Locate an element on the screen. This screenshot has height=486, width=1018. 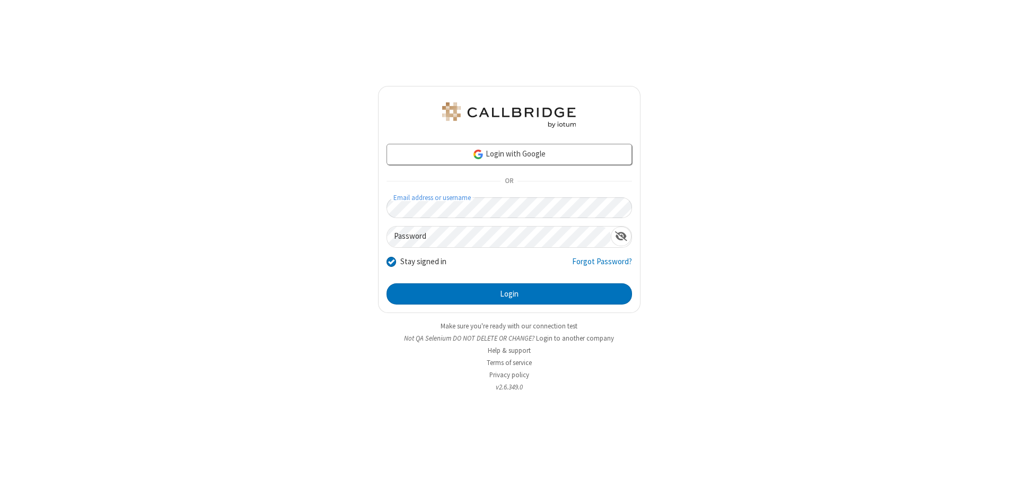
label: Stay signed in is located at coordinates (423, 261).